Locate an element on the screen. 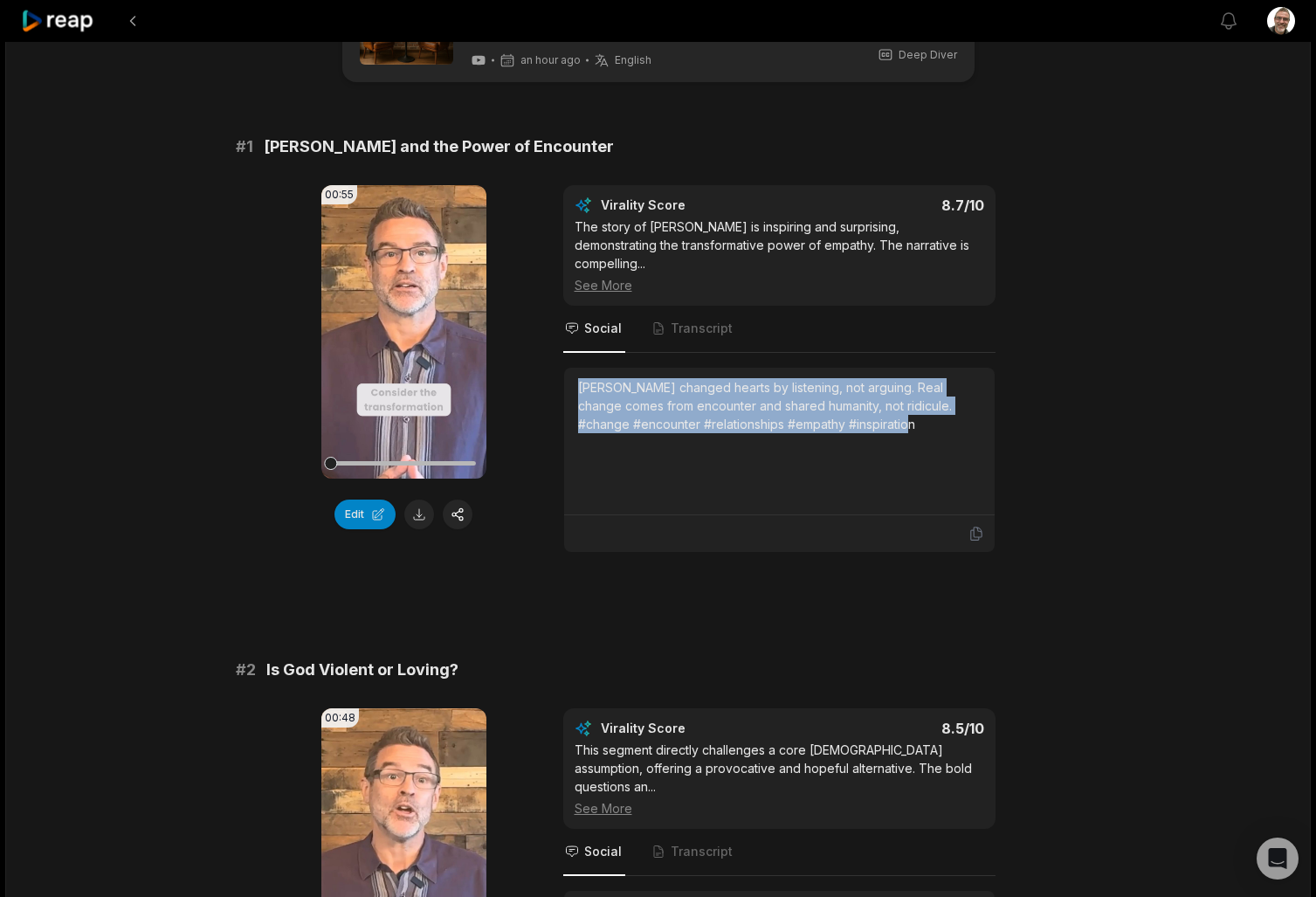  video: Your browser does not support mp4 format. is located at coordinates (404, 332).